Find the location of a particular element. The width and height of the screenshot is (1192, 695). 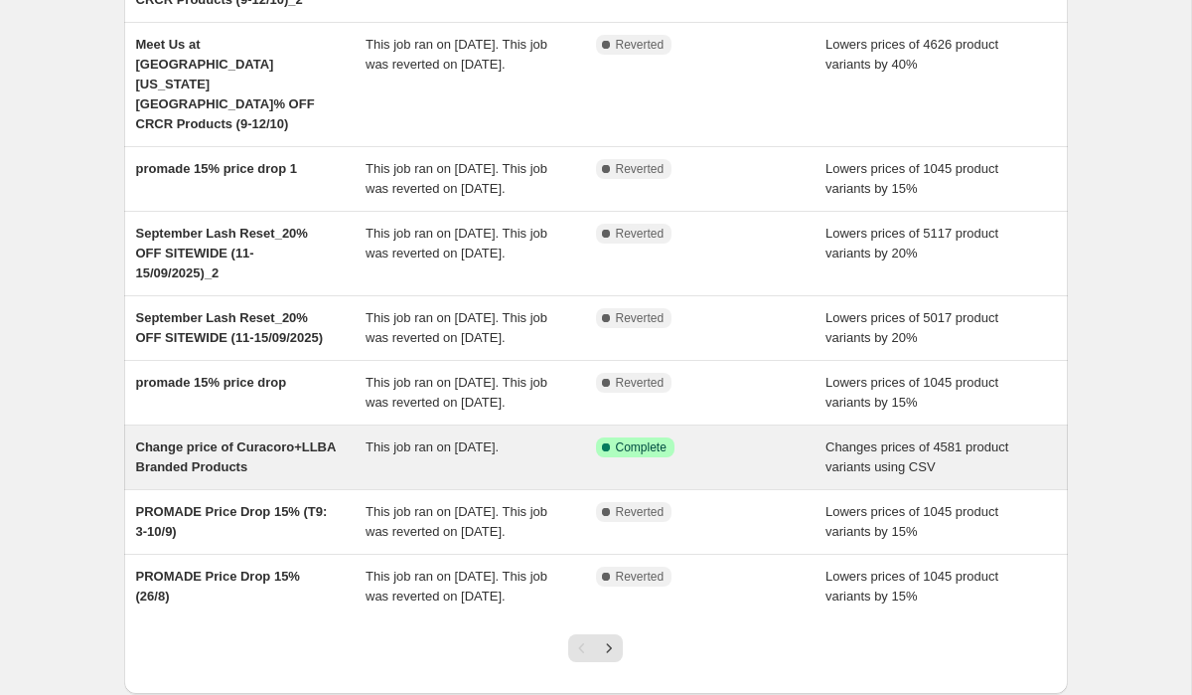

span: Lowers prices of 5117 product variants by 20% is located at coordinates (912, 242).